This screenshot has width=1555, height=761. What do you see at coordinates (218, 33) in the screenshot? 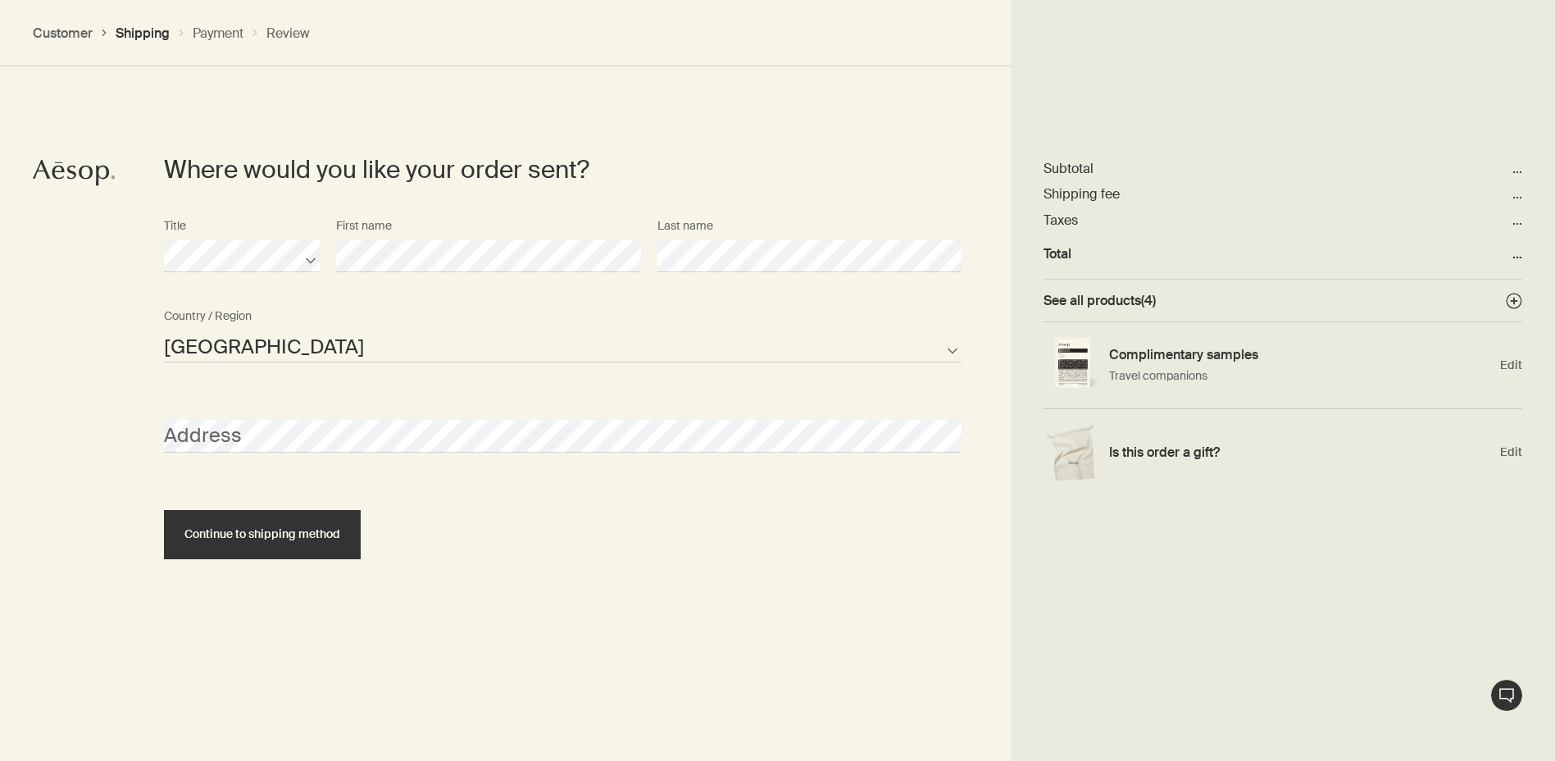
I see `button: Payment` at bounding box center [218, 33].